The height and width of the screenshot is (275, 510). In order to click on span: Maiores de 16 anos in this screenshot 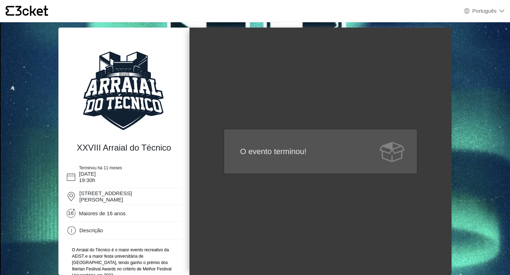, I will do `click(102, 214)`.